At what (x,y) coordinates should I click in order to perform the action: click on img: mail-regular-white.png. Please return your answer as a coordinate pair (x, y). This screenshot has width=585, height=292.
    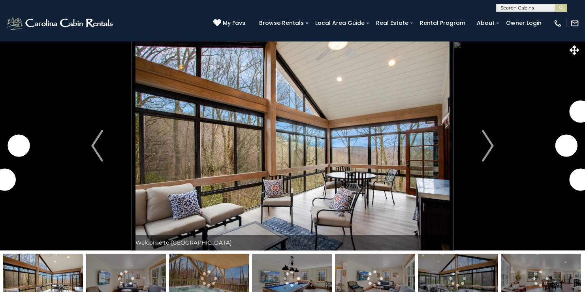
    Looking at the image, I should click on (575, 23).